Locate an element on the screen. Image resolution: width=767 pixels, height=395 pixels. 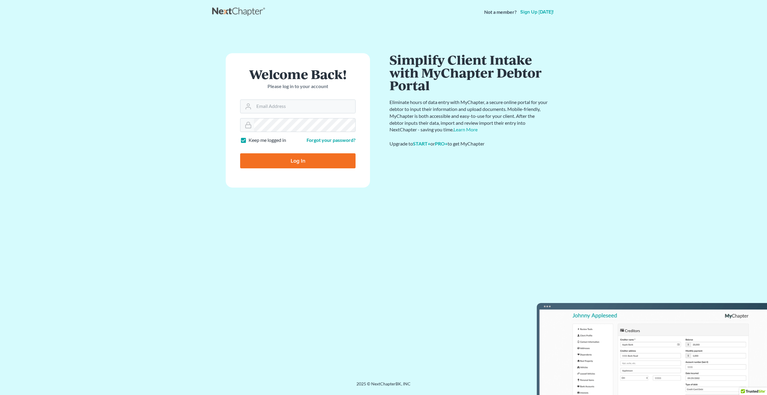
a: START+ is located at coordinates (422, 143).